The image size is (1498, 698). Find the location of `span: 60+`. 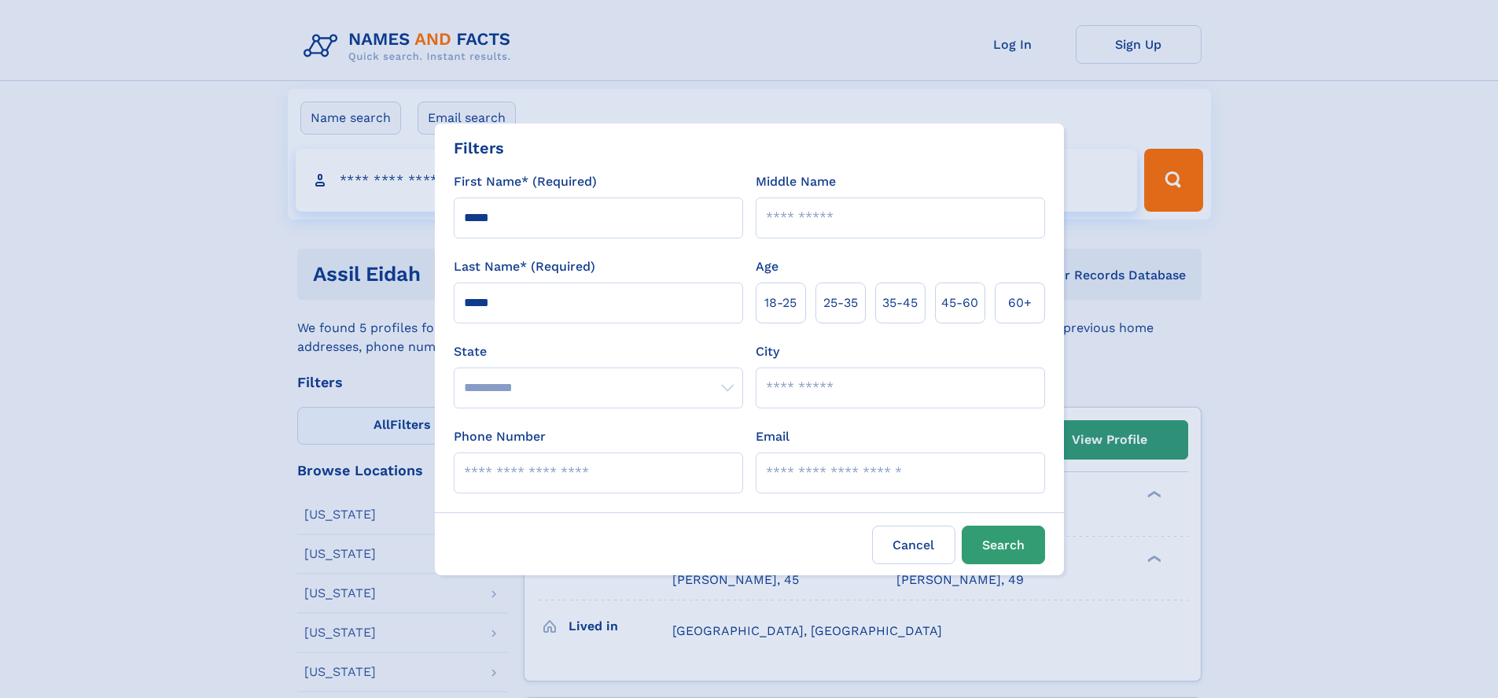

span: 60+ is located at coordinates (1020, 303).